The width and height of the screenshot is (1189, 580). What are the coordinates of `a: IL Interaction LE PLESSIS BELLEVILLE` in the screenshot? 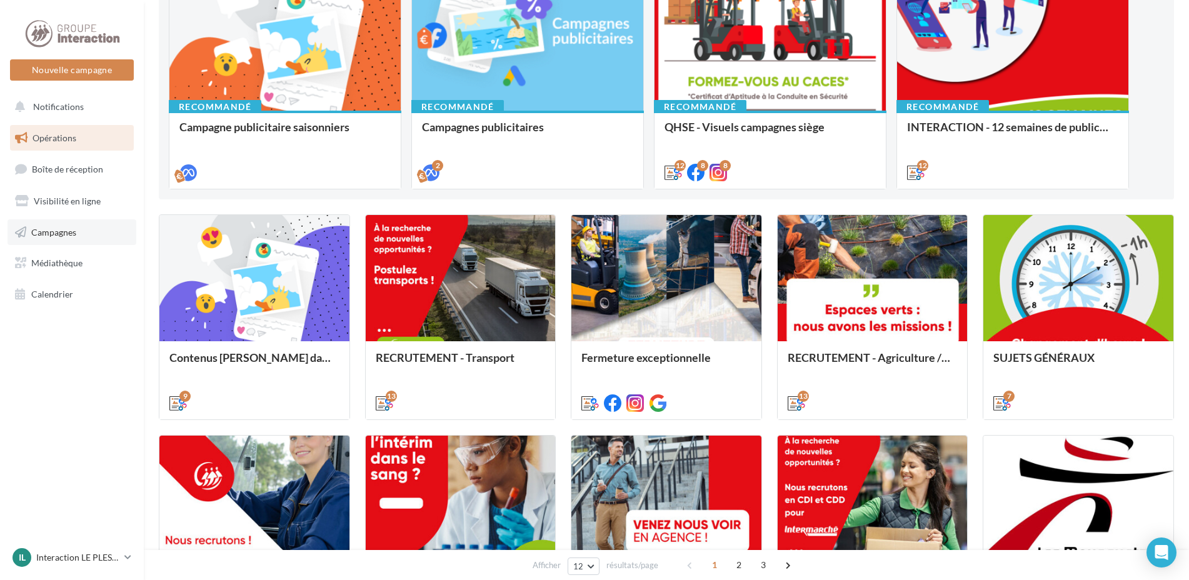 It's located at (72, 558).